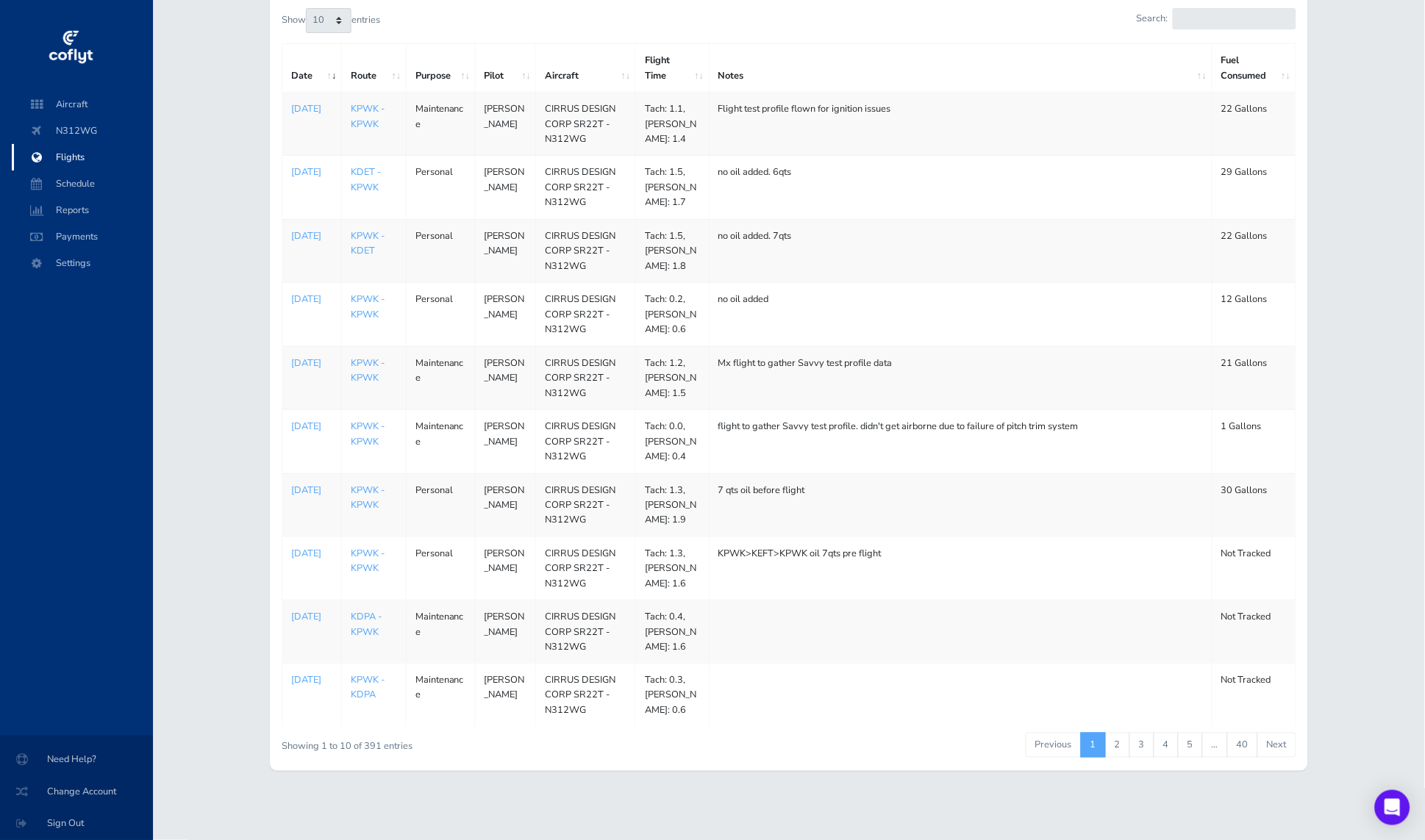 This screenshot has height=840, width=1425. Describe the element at coordinates (960, 124) in the screenshot. I see `td: Flight test profile flown for ignition issues` at that location.